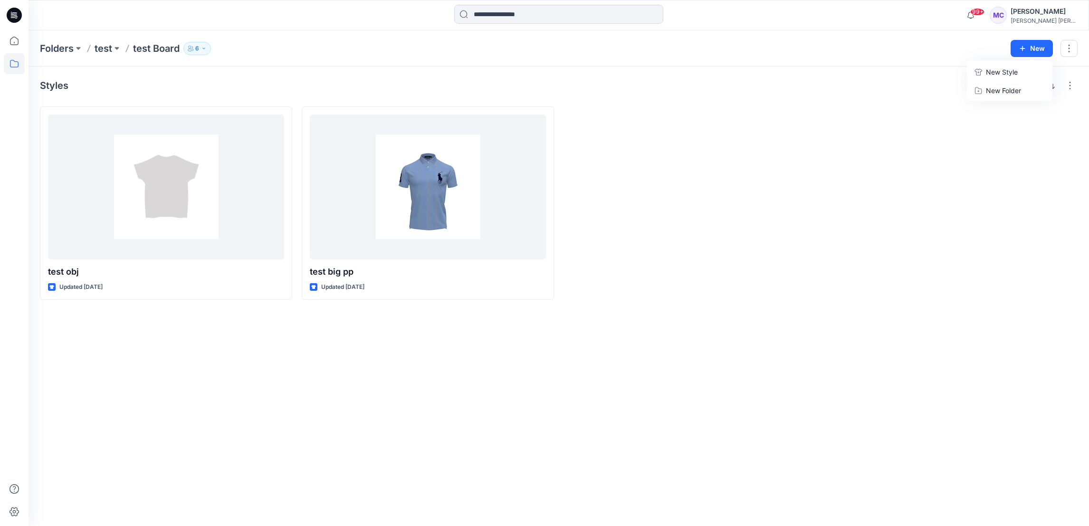 Image resolution: width=1089 pixels, height=526 pixels. I want to click on p: New Folder, so click(1003, 90).